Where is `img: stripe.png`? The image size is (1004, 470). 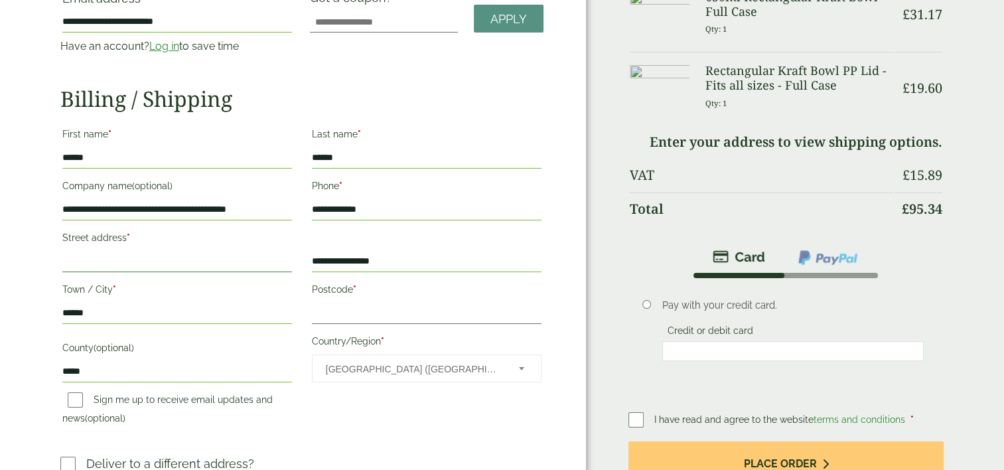 img: stripe.png is located at coordinates (738, 257).